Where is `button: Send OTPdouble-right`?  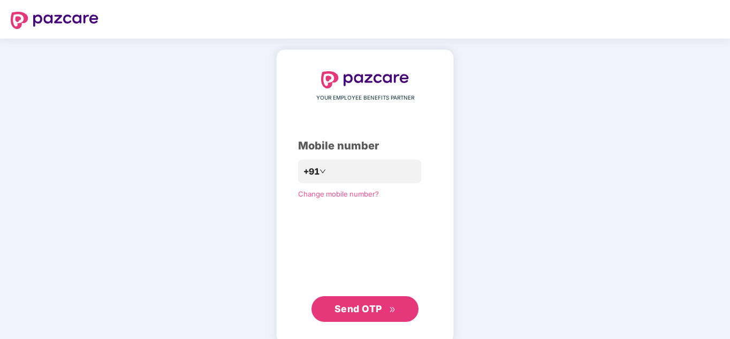 button: Send OTPdouble-right is located at coordinates (365, 309).